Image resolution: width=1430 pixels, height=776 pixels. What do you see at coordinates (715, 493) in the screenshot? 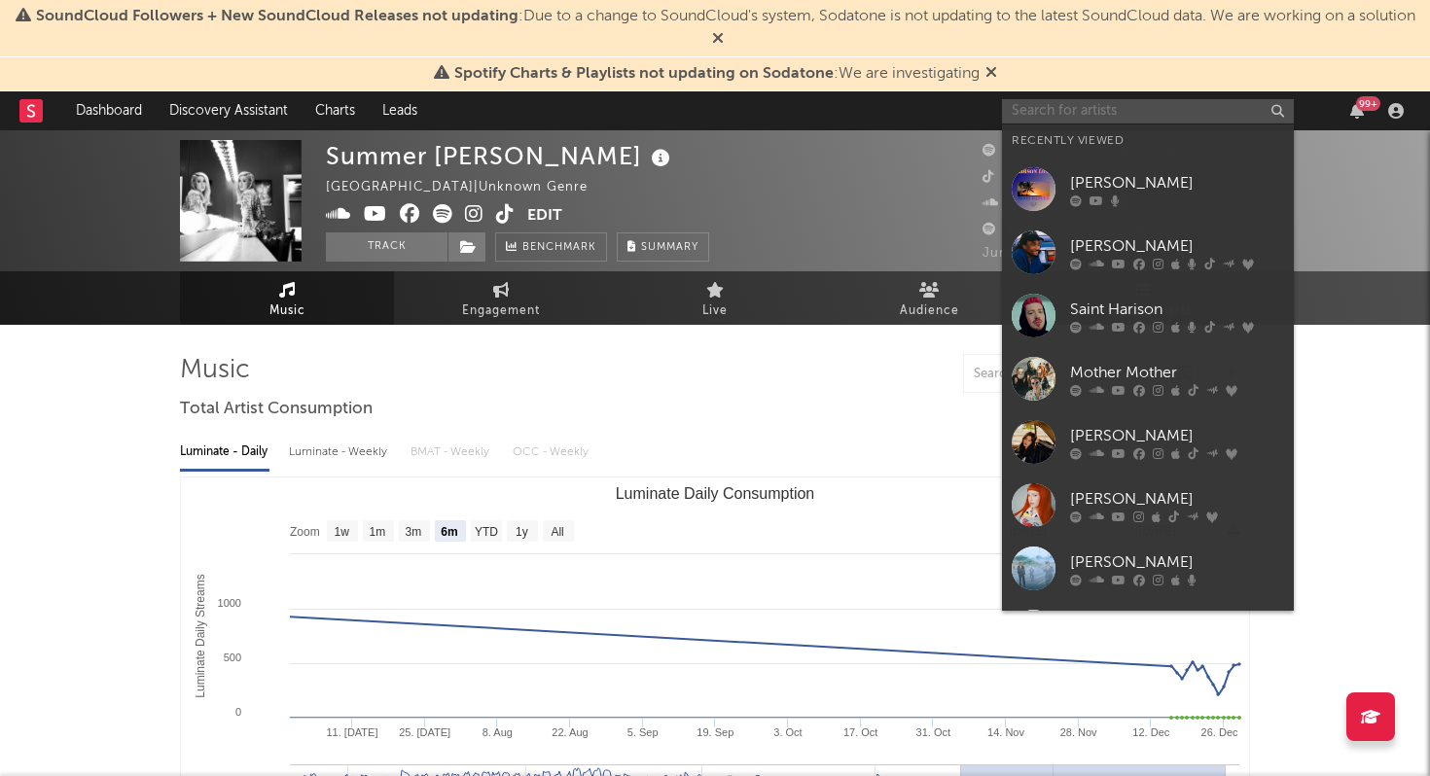
I see `text: Luminate Daily Consumption` at bounding box center [715, 493].